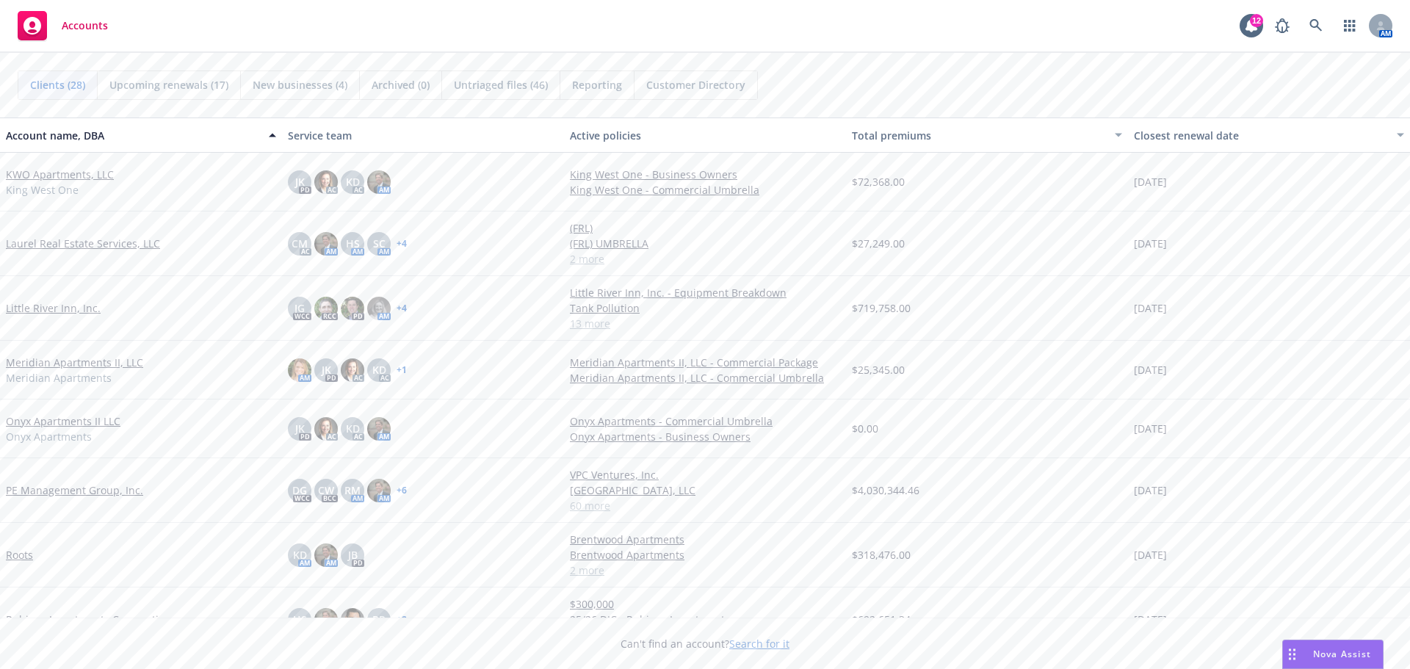  Describe the element at coordinates (423, 135) in the screenshot. I see `button: Service team` at that location.